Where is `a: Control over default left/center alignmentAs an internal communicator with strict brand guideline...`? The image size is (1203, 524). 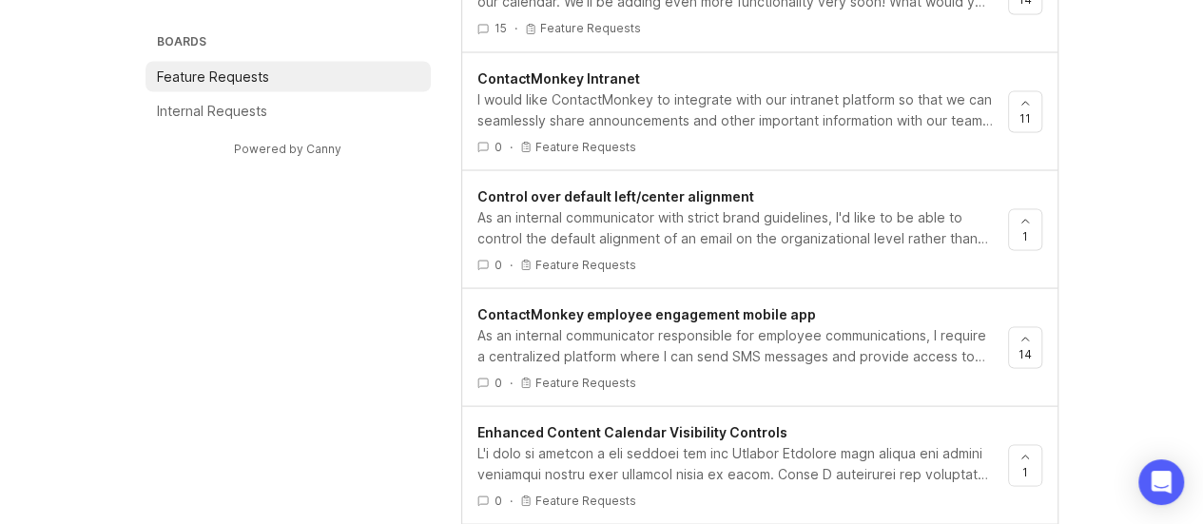 a: Control over default left/center alignmentAs an internal communicator with strict brand guideline... is located at coordinates (743, 228).